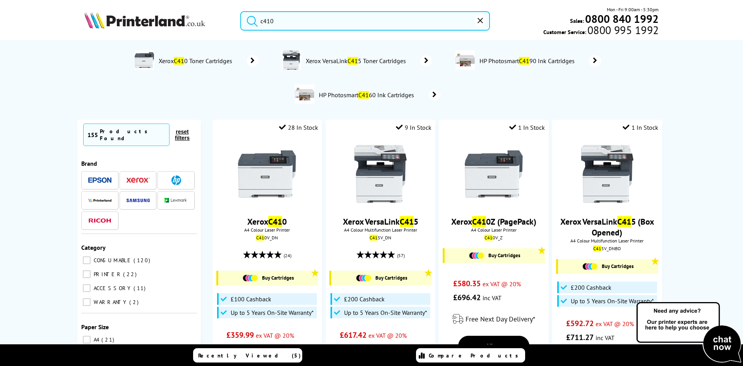  What do you see at coordinates (145, 20) in the screenshot?
I see `img: Printerland Logo` at bounding box center [145, 20].